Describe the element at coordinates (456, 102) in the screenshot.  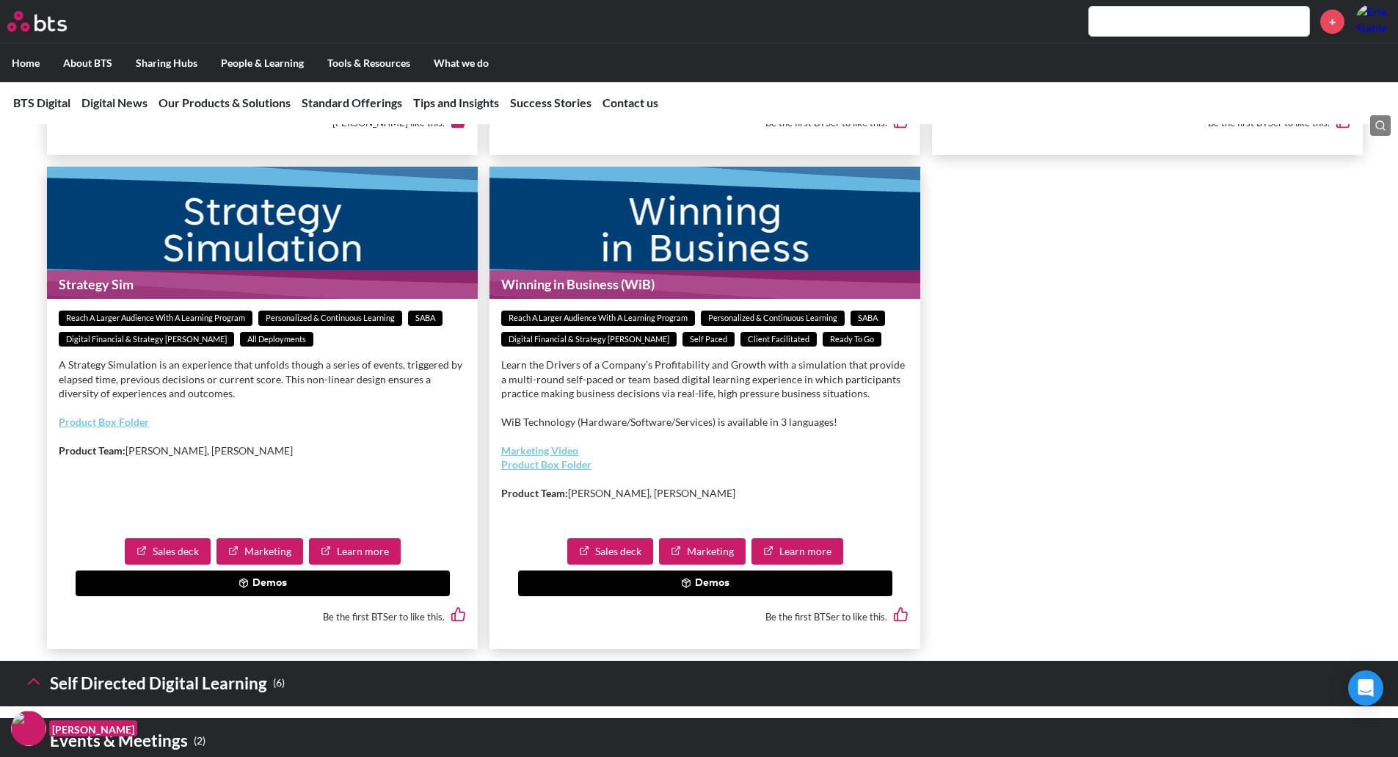
I see `a: Tips and Insights` at that location.